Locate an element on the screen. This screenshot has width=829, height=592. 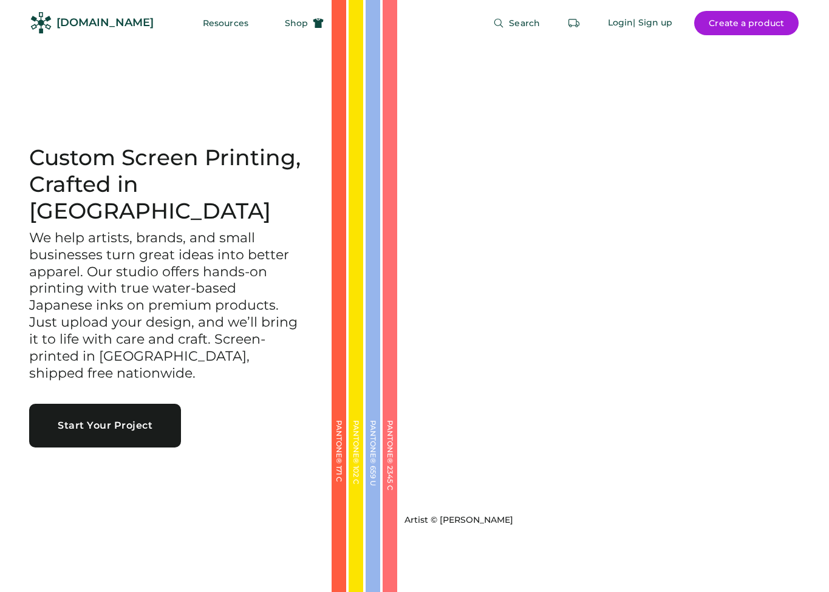
div: Login is located at coordinates (621, 23).